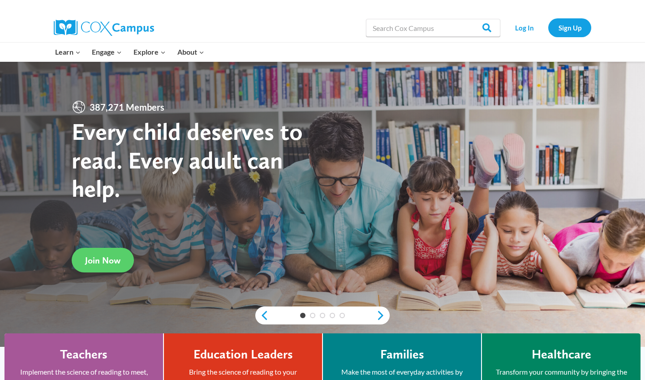 This screenshot has width=645, height=380. Describe the element at coordinates (130, 52) in the screenshot. I see `nav: Primary Navigation` at that location.